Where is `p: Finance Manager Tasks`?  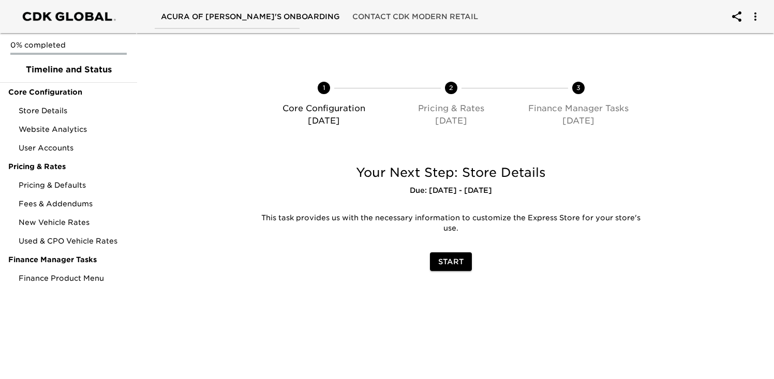
p: Finance Manager Tasks is located at coordinates (579, 109).